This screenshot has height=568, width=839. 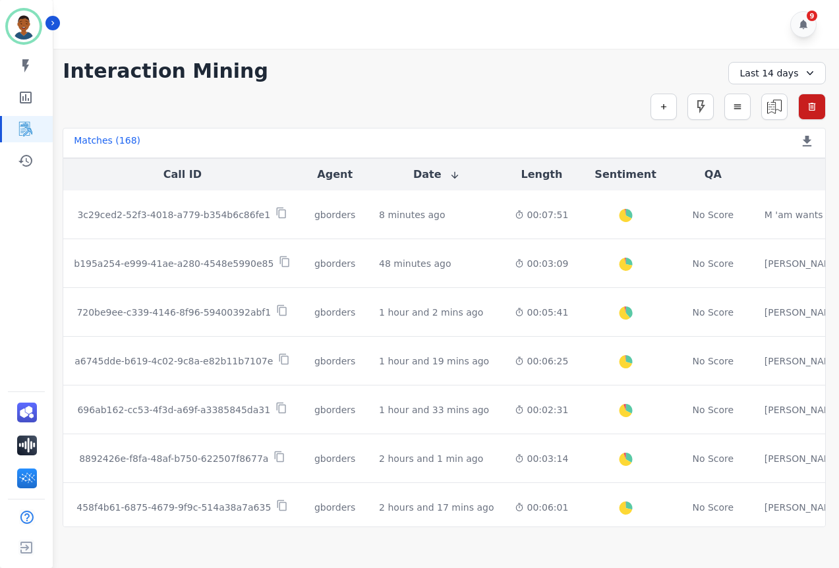 What do you see at coordinates (183, 175) in the screenshot?
I see `button: Call ID` at bounding box center [183, 175].